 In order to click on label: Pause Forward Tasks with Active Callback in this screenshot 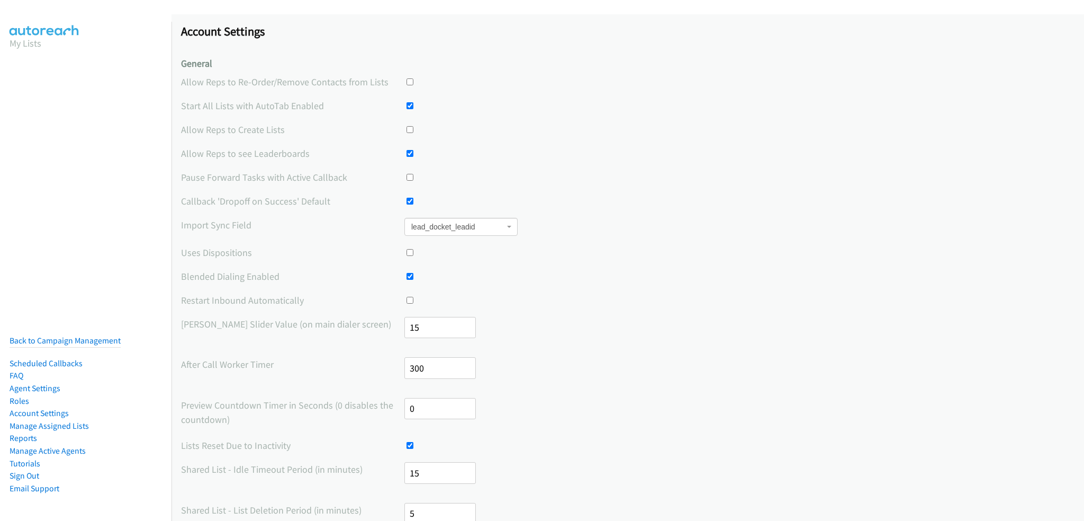, I will do `click(293, 177)`.